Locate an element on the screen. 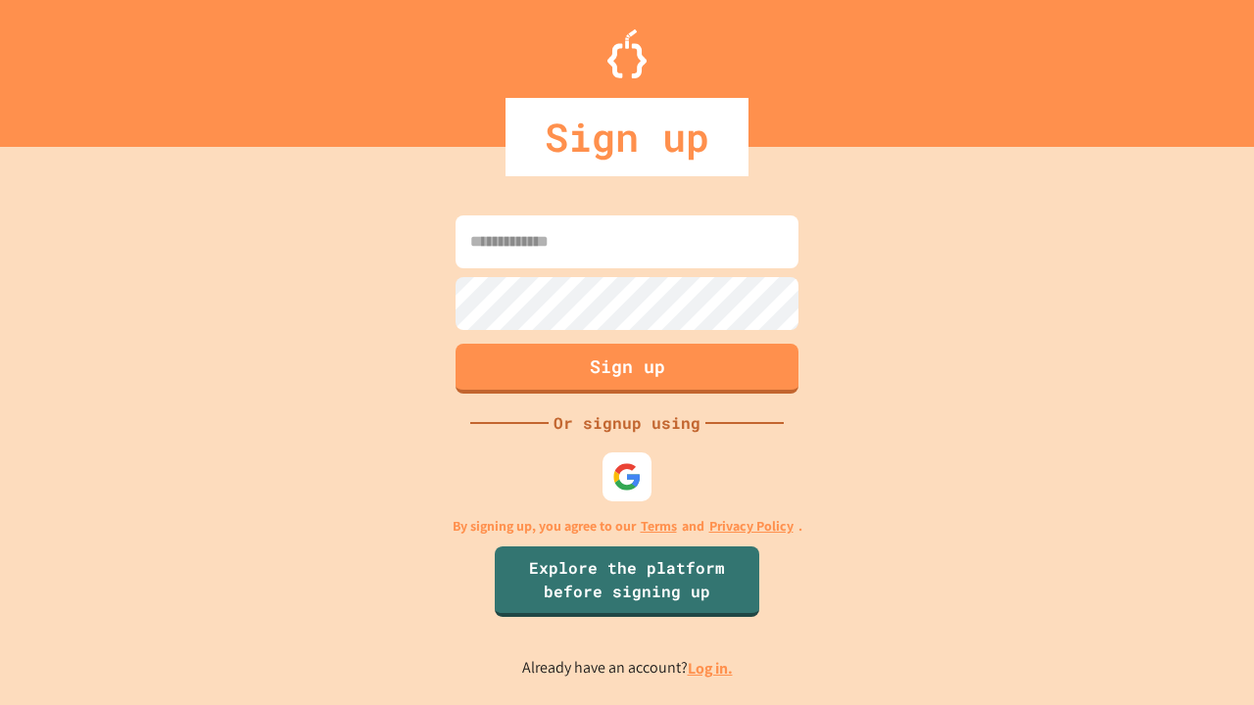  div: Or signup using is located at coordinates (627, 423).